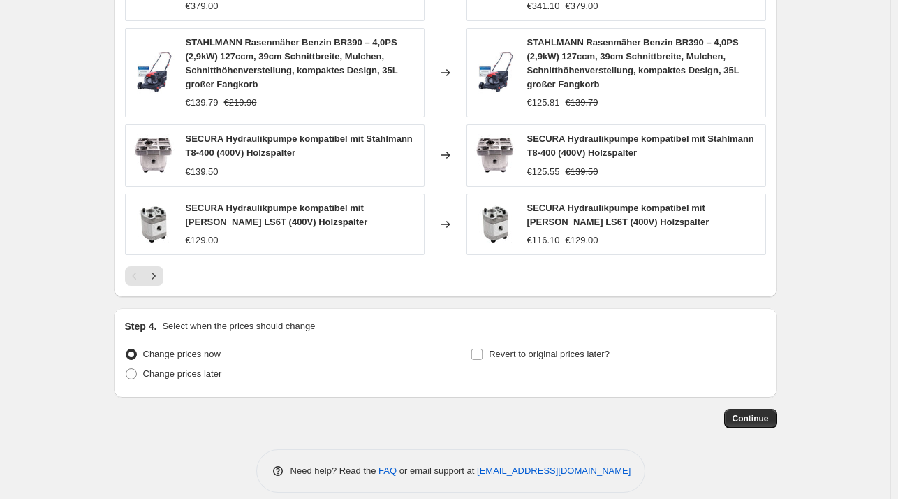 This screenshot has width=898, height=499. I want to click on div: €116.10, so click(543, 240).